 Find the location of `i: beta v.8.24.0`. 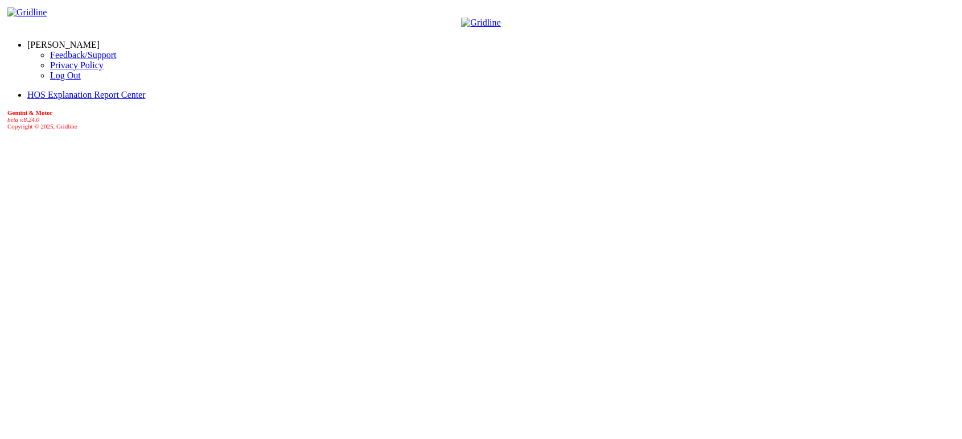

i: beta v.8.24.0 is located at coordinates (23, 119).